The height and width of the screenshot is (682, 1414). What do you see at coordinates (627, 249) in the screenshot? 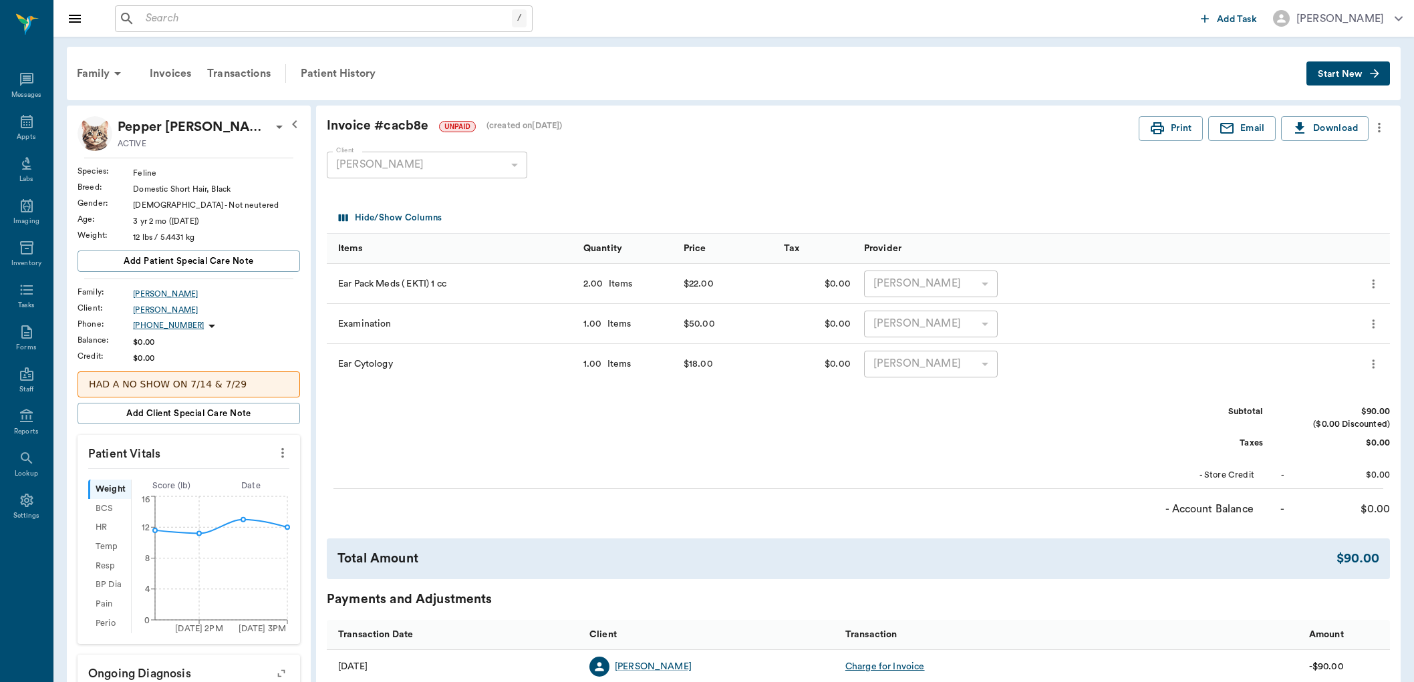
I see `div: Quantity` at bounding box center [627, 249].